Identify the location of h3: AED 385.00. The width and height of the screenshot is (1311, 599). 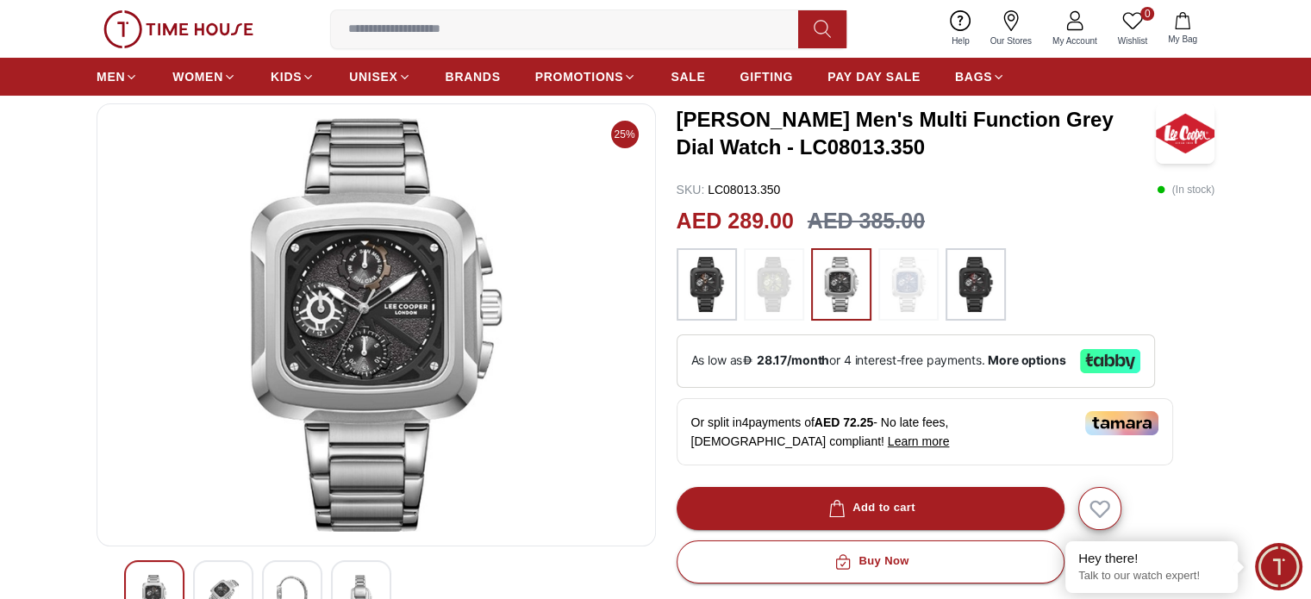
(866, 222).